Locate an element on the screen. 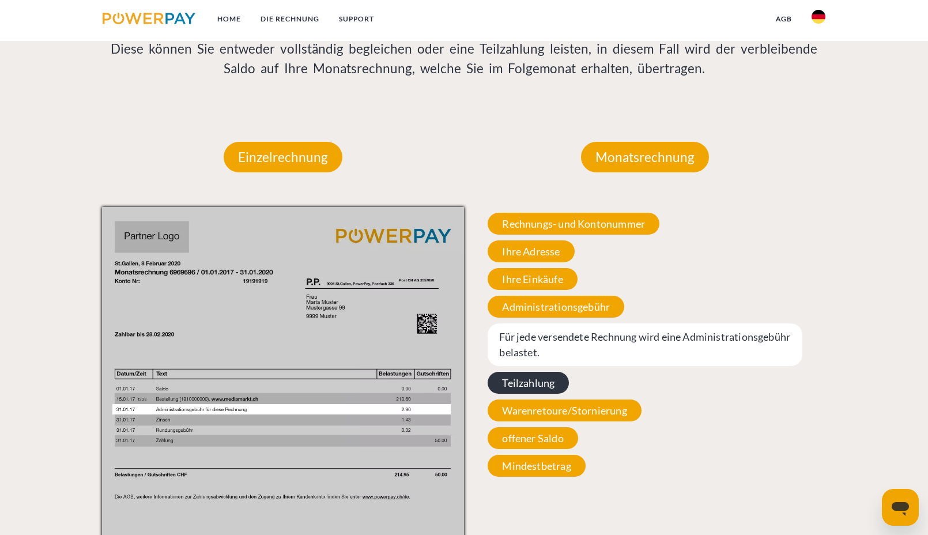  a: DIE RECHNUNG is located at coordinates (290, 19).